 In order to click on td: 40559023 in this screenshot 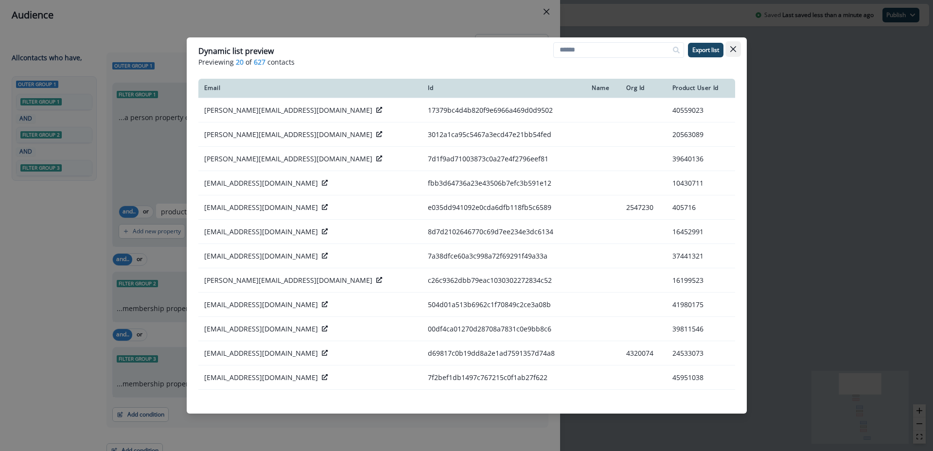, I will do `click(700, 110)`.